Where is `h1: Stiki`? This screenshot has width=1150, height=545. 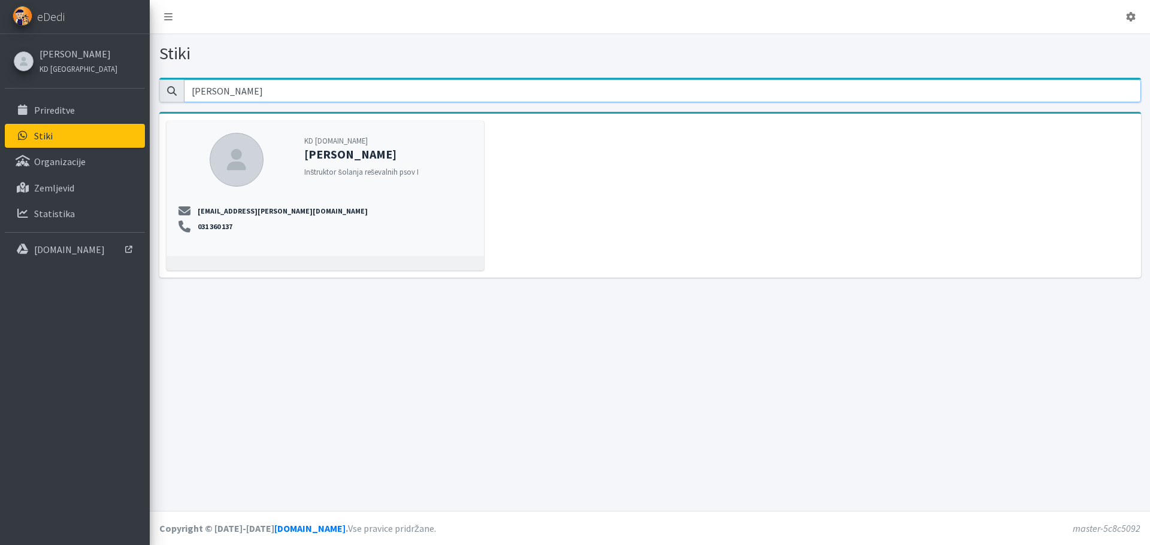 h1: Stiki is located at coordinates (402, 53).